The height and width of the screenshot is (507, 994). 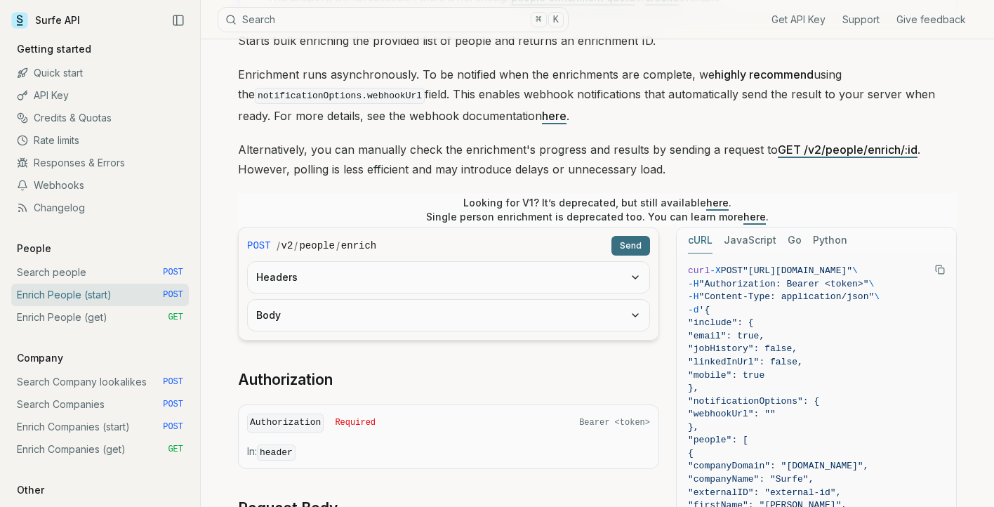 I want to click on button: Copy Text, so click(x=940, y=270).